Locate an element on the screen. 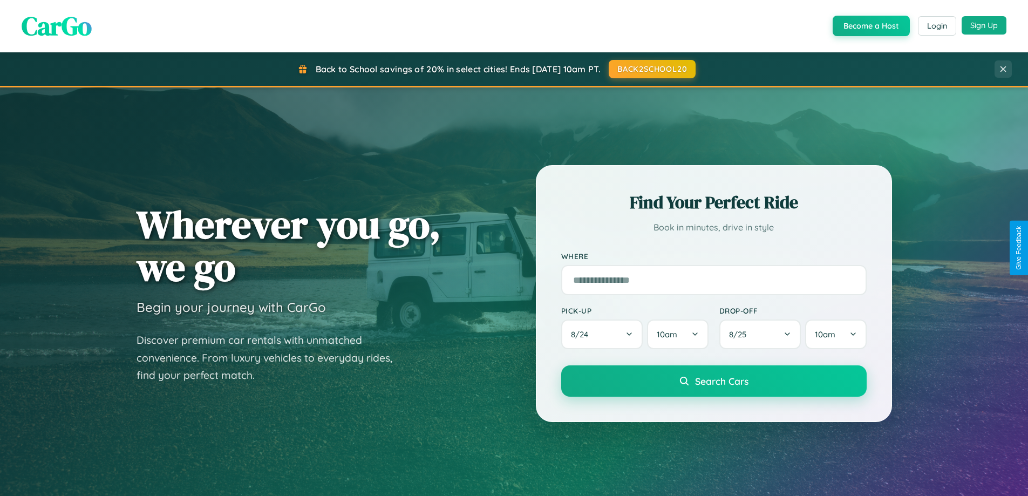  button: Sign Up is located at coordinates (984, 25).